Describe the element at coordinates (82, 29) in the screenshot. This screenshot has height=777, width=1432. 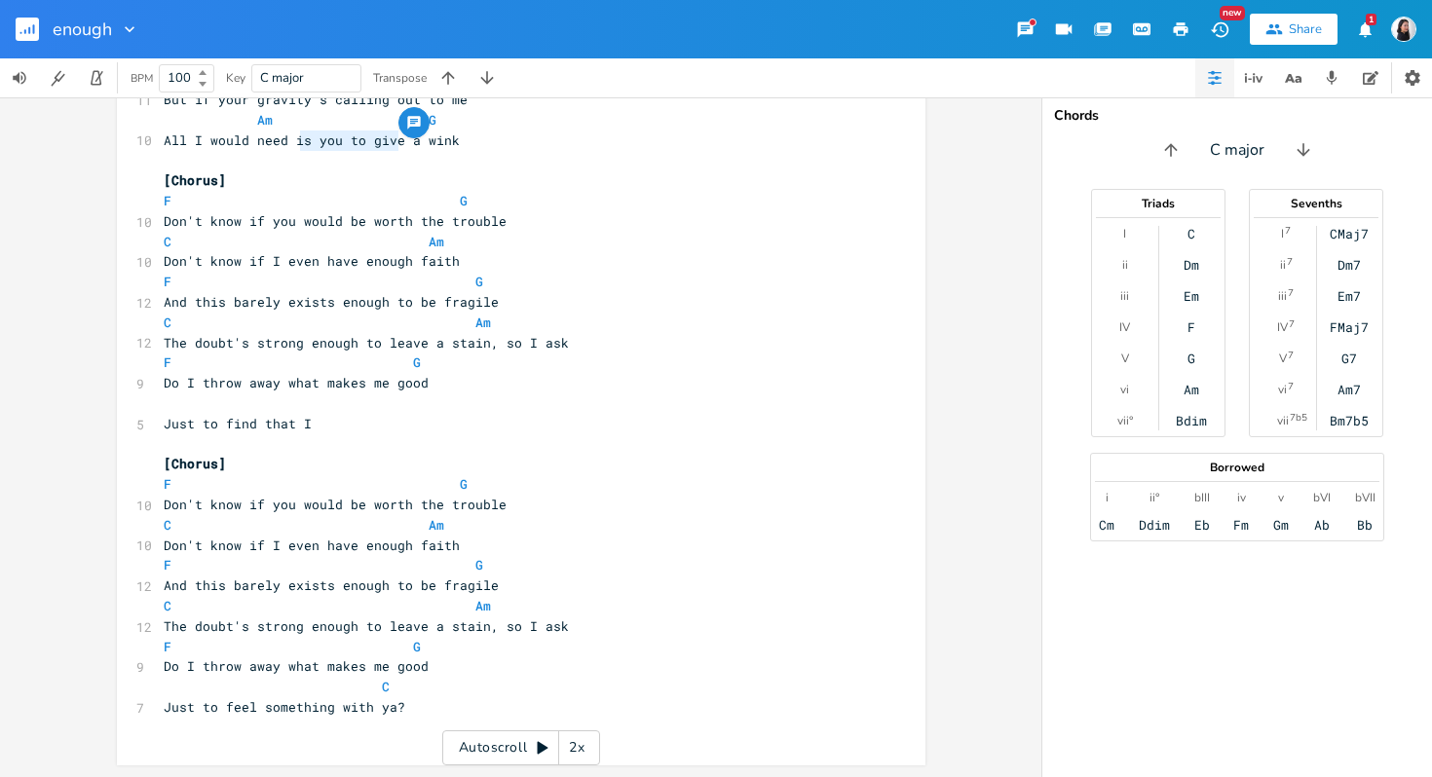
I see `span: enough` at that location.